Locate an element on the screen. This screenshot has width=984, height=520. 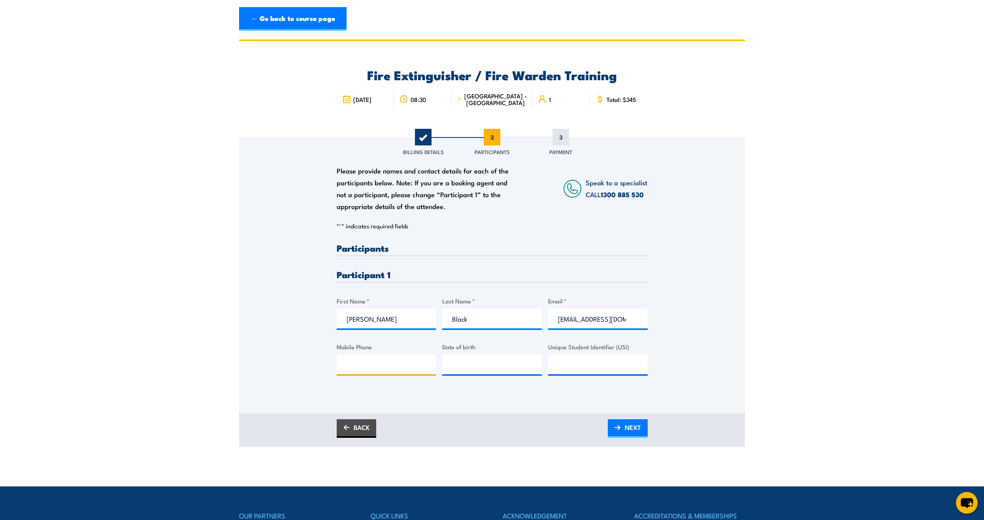
span: 08:30 is located at coordinates (418, 99).